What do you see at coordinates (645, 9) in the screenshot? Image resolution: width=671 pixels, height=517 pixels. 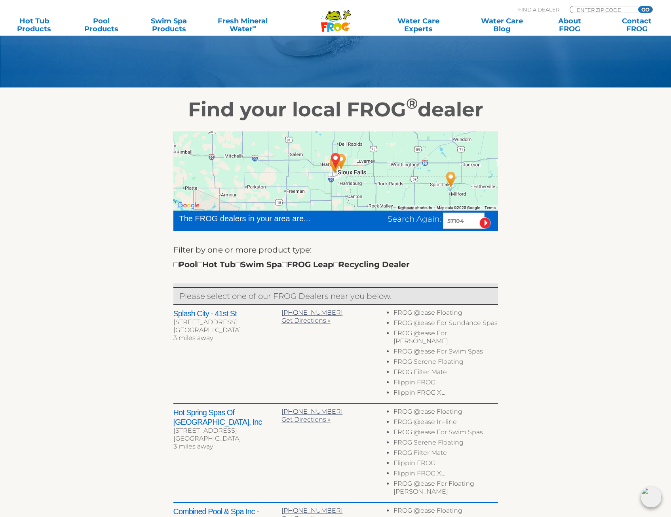 I see `input: GO` at bounding box center [645, 9].